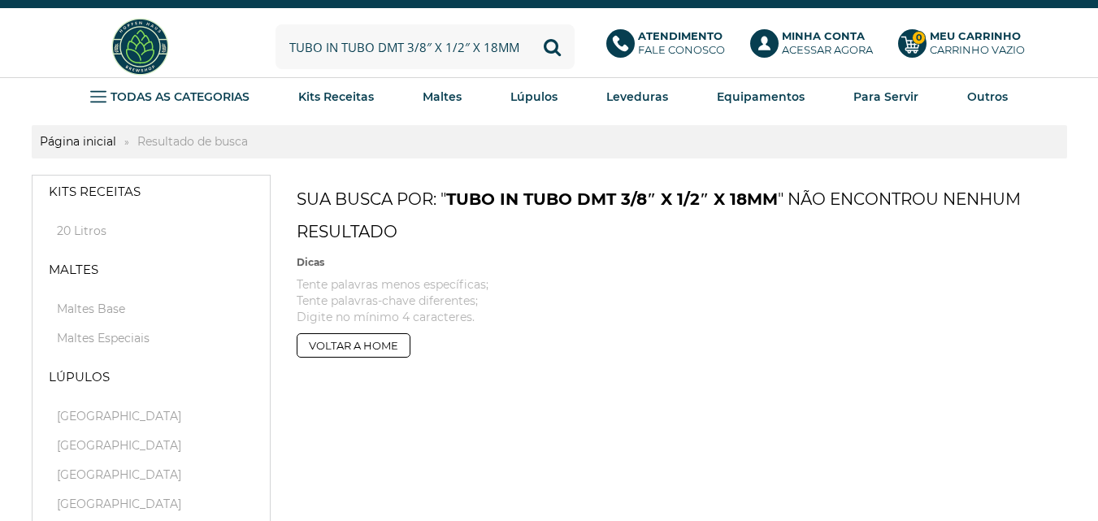 Image resolution: width=1098 pixels, height=521 pixels. I want to click on li: Digite no mínimo 4 caracteres., so click(485, 317).